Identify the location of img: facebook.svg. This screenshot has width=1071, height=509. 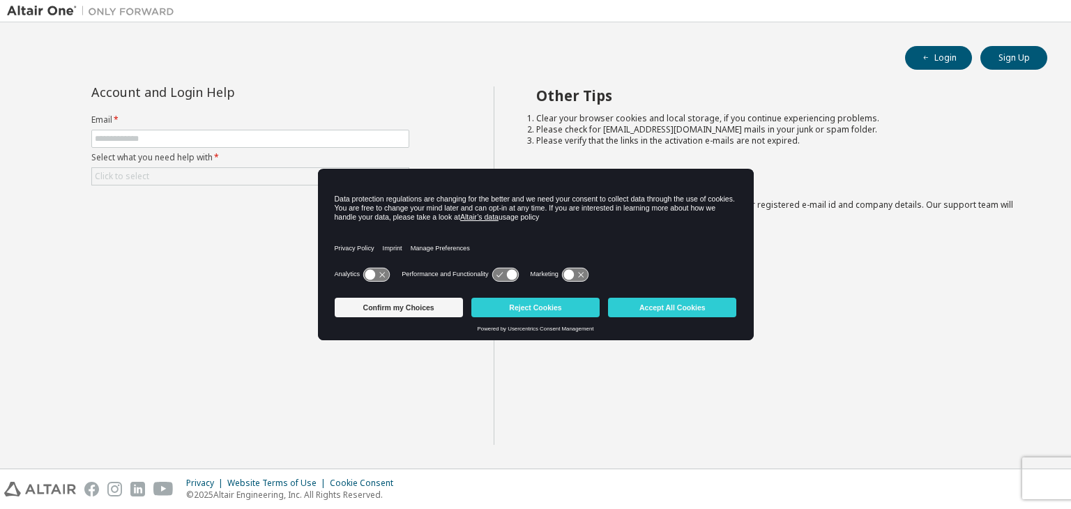
(91, 489).